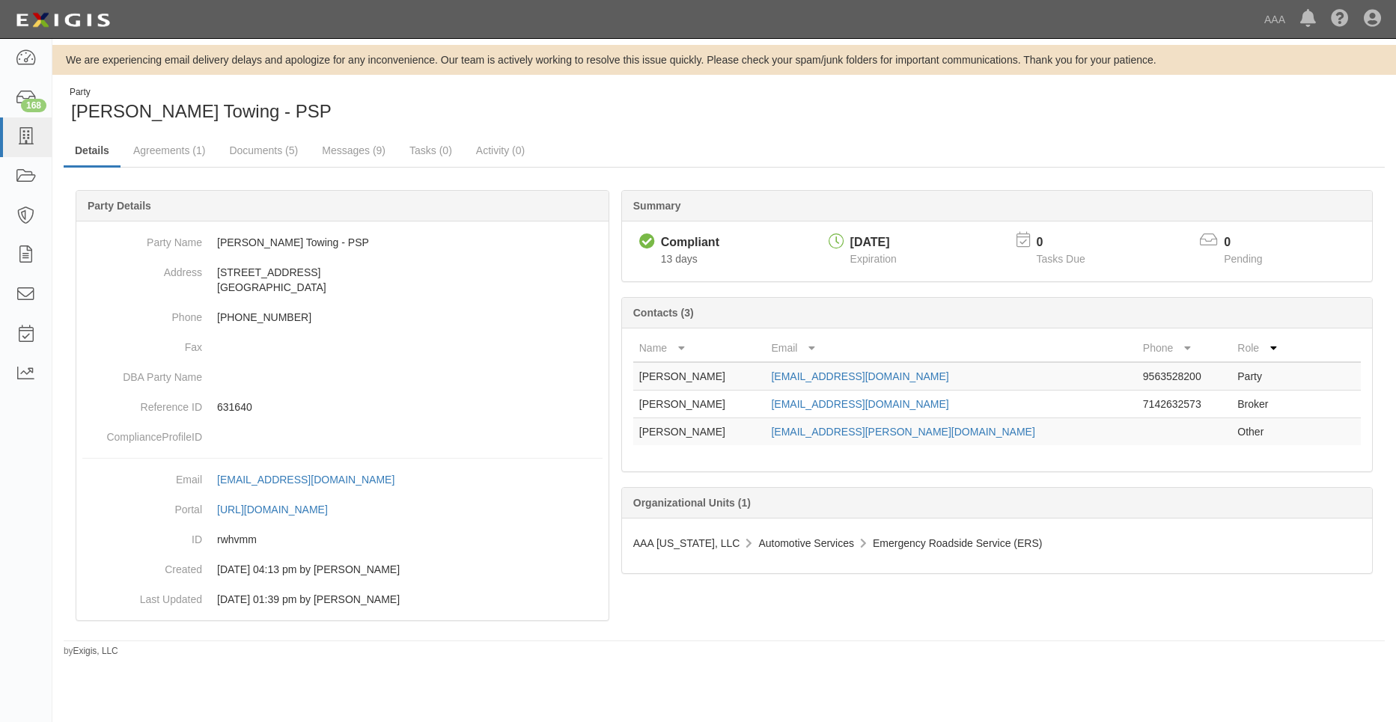 This screenshot has height=722, width=1396. I want to click on a: Agreements (1), so click(169, 150).